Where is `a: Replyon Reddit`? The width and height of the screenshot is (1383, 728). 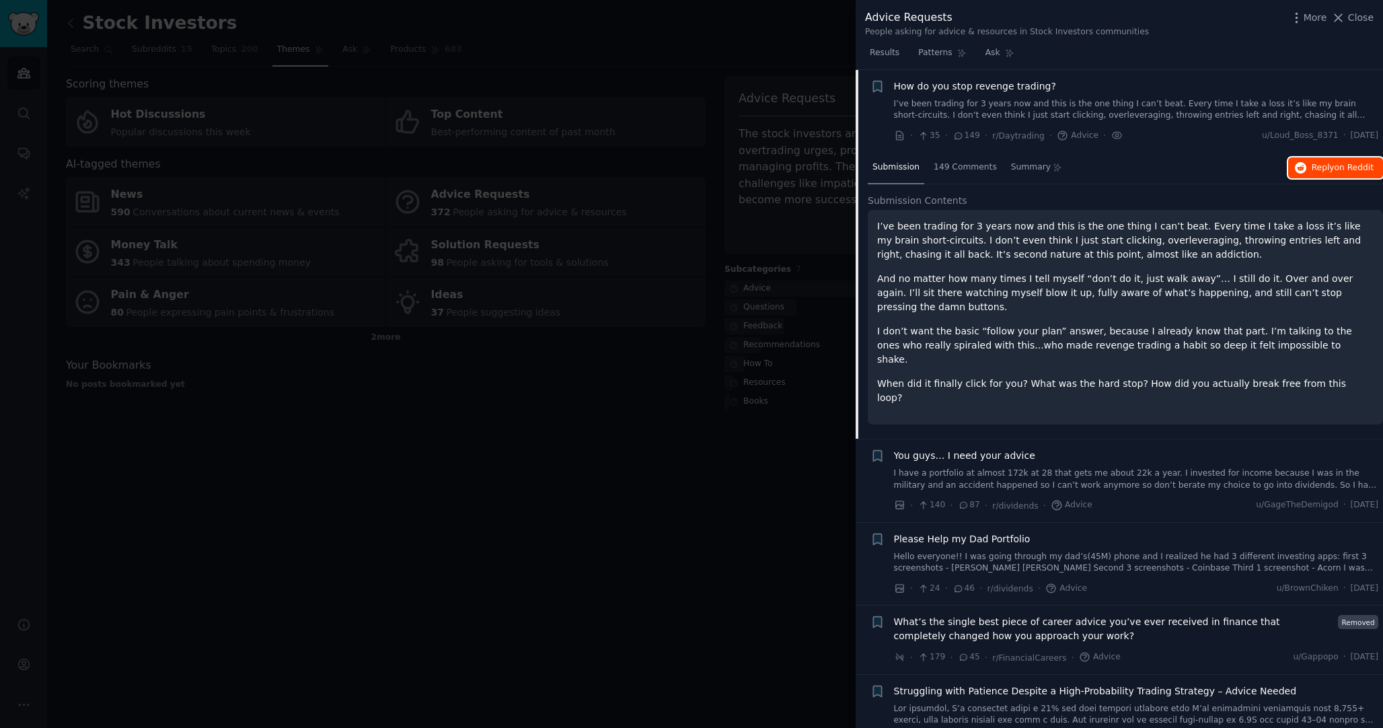 a: Replyon Reddit is located at coordinates (1335, 168).